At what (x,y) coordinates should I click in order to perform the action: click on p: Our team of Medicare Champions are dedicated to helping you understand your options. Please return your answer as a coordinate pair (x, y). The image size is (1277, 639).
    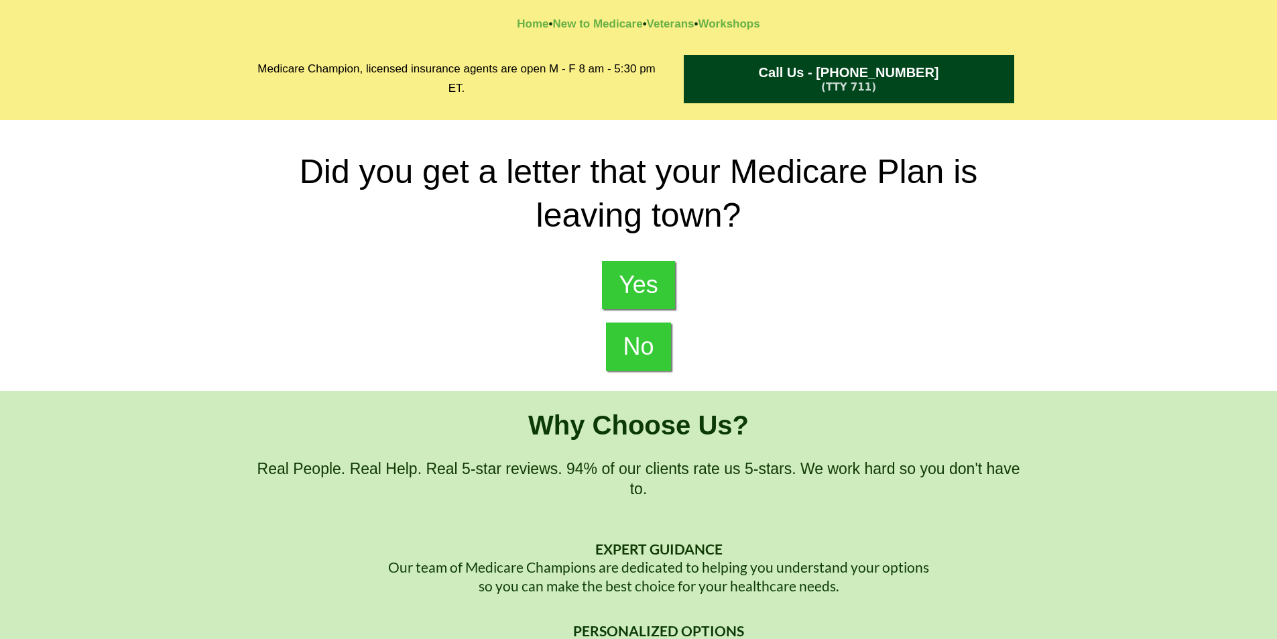
    Looking at the image, I should click on (659, 566).